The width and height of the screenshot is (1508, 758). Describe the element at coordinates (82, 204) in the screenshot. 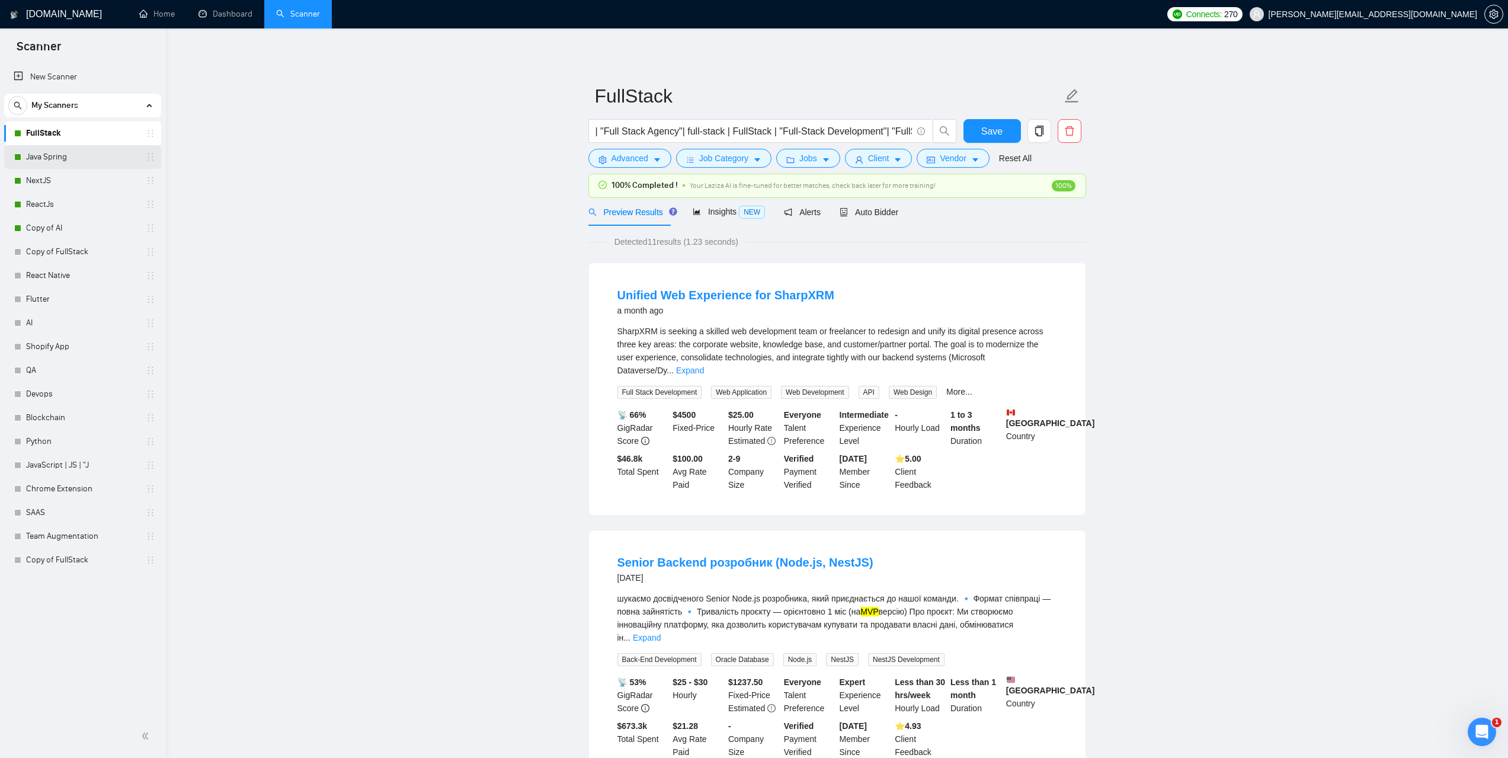

I see `a: ReactJs` at that location.